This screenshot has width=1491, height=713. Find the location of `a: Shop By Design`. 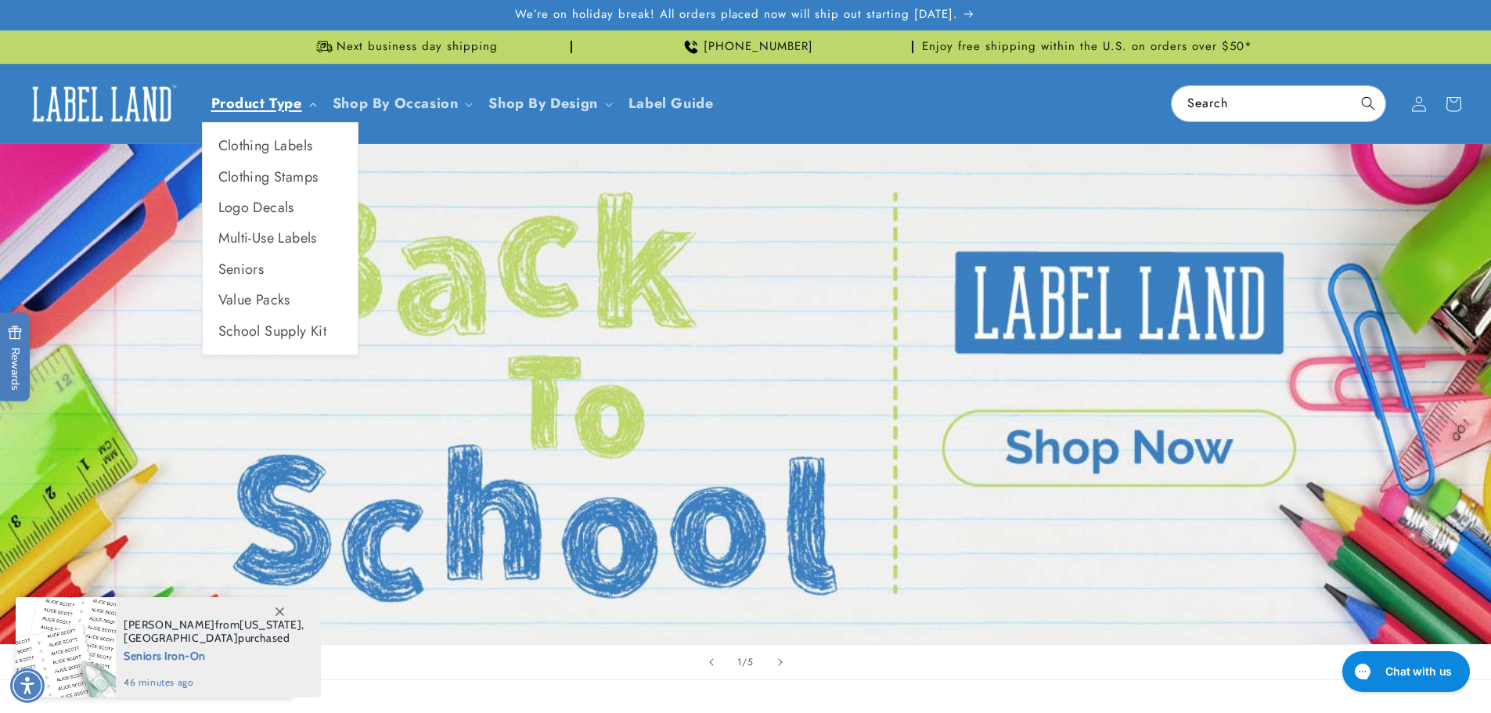

a: Shop By Design is located at coordinates (543, 103).